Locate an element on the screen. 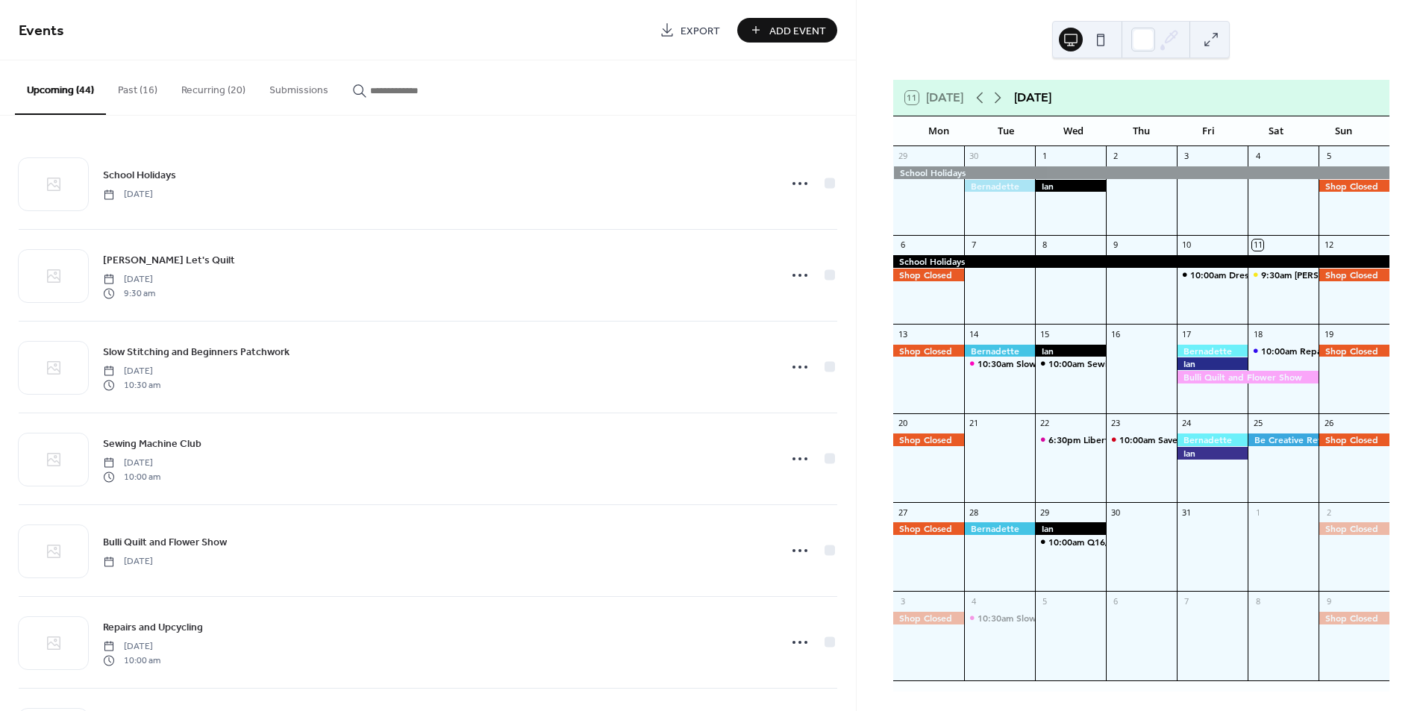  span: School Holidays is located at coordinates (140, 175).